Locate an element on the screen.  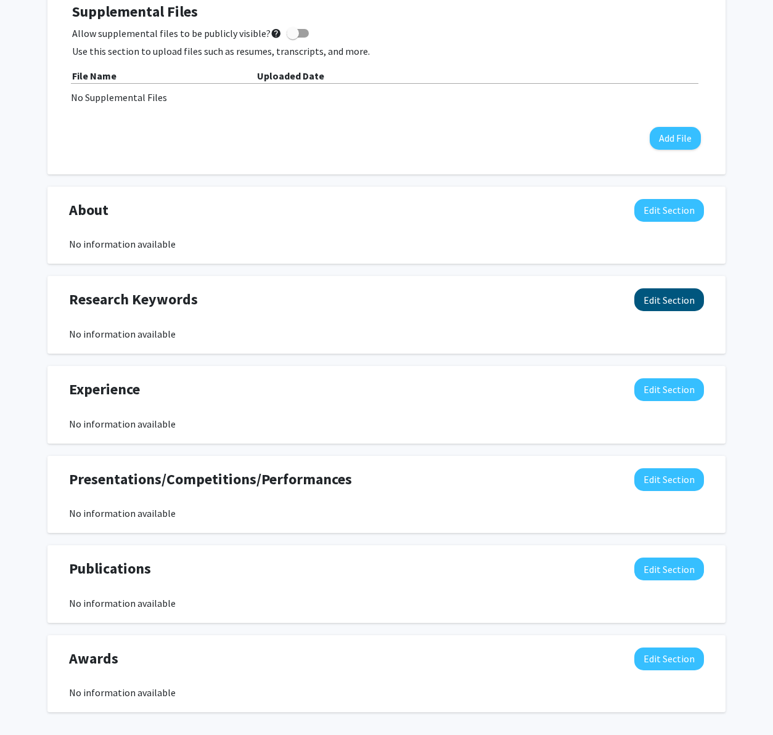
span: Research Keywords is located at coordinates (133, 300).